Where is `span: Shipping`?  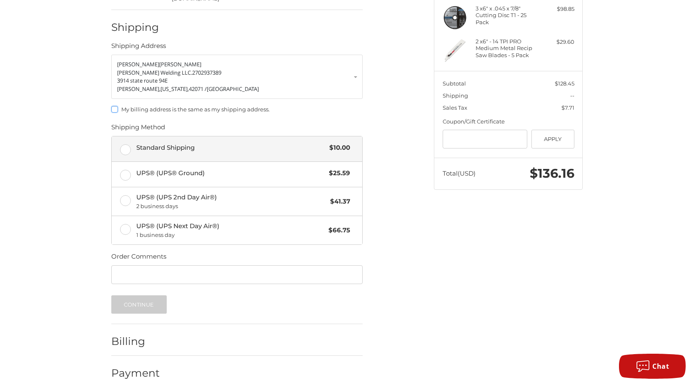
span: Shipping is located at coordinates (455, 95).